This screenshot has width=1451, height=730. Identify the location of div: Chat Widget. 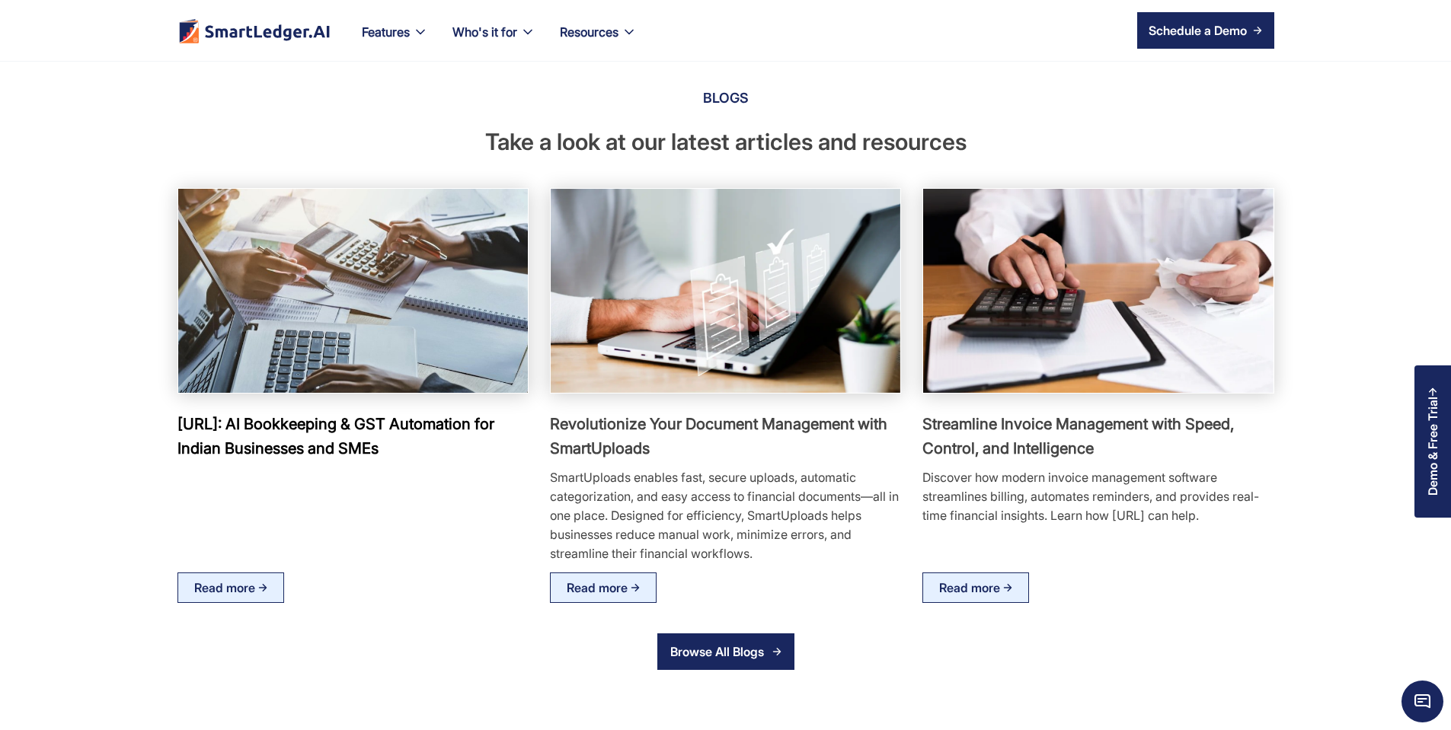
(1422, 702).